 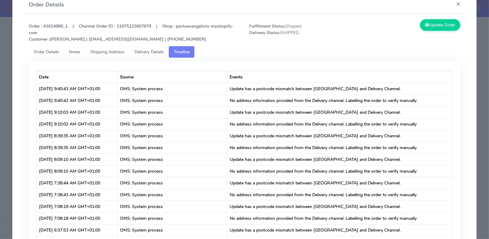 What do you see at coordinates (300, 32) in the screenshot?
I see `span: Shipped SHIPPED` at bounding box center [300, 32].